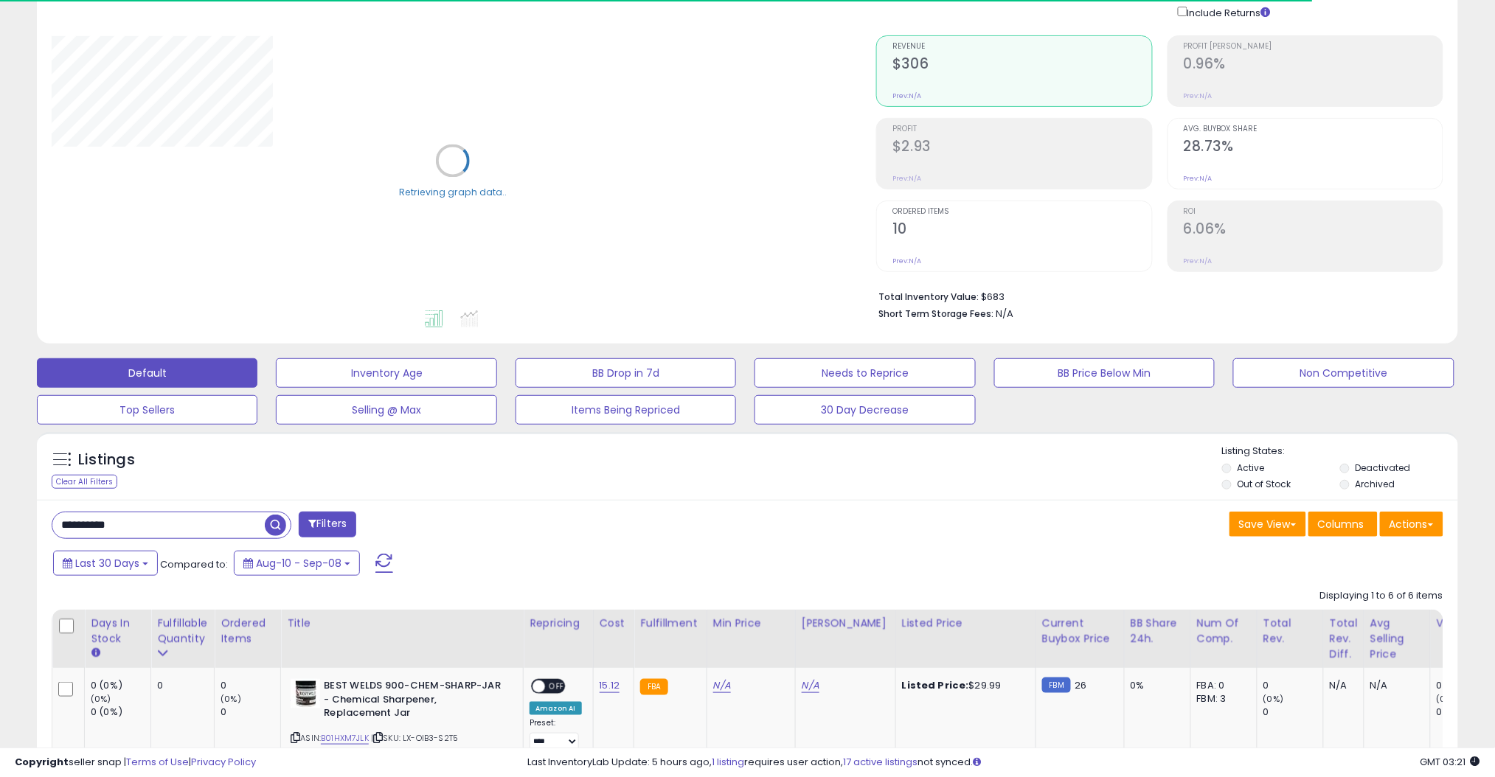 Image resolution: width=1495 pixels, height=777 pixels. I want to click on button: Selling @ Max, so click(386, 410).